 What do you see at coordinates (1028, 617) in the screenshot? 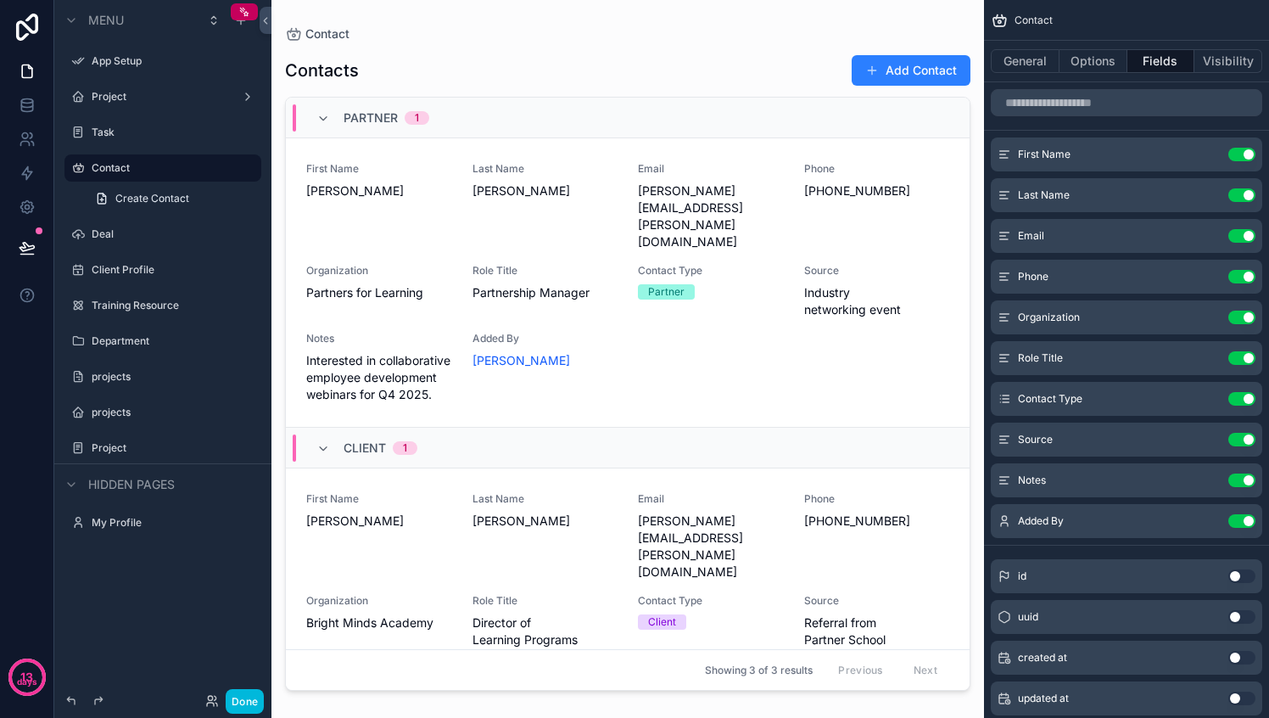
I see `span: uuid` at bounding box center [1028, 617].